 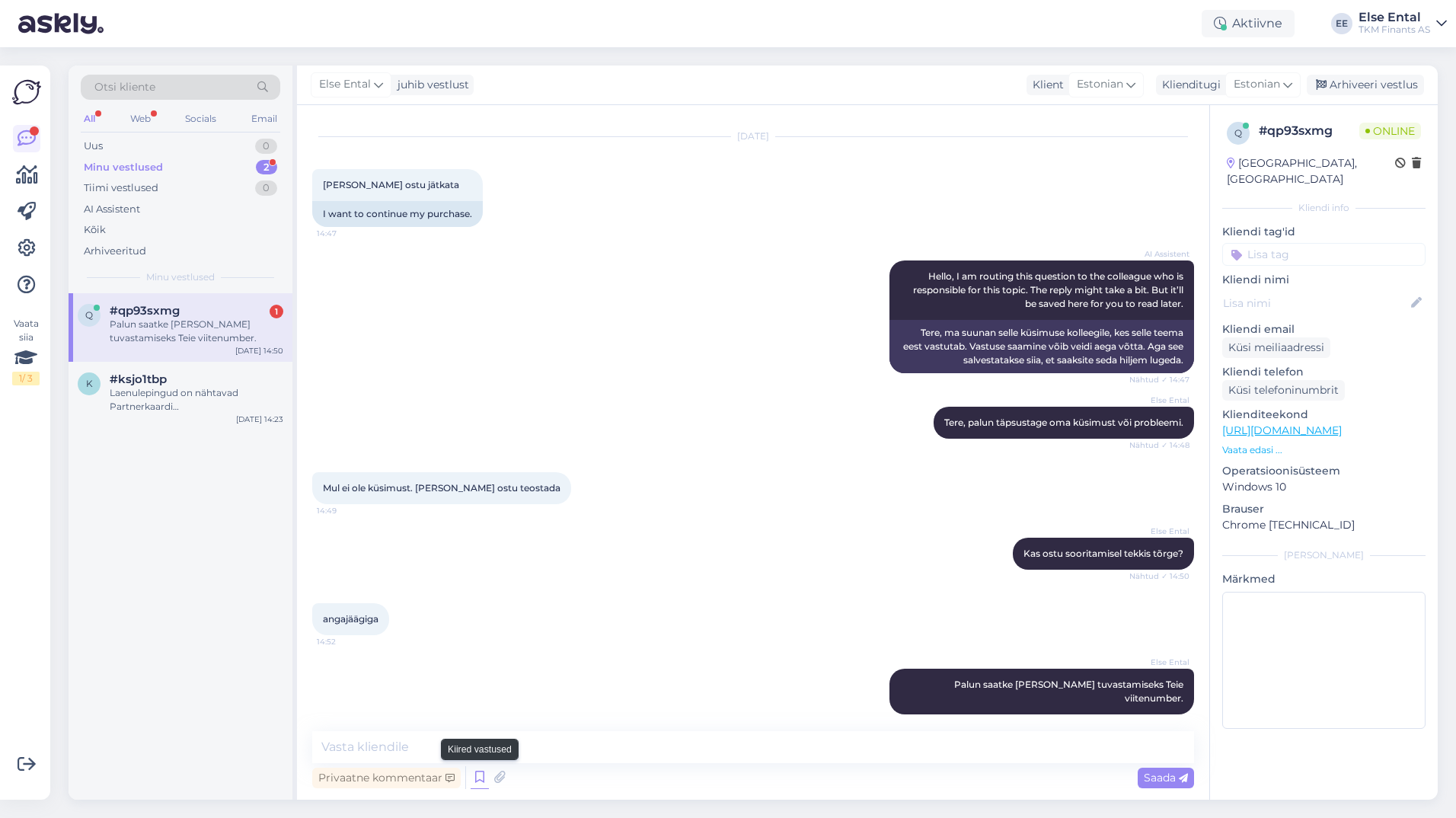 I want to click on div: Küsi meiliaadressi, so click(x=1276, y=348).